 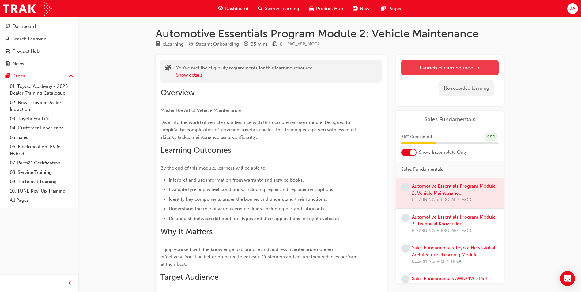 I want to click on a: 03. Toyota For Life, so click(x=41, y=119).